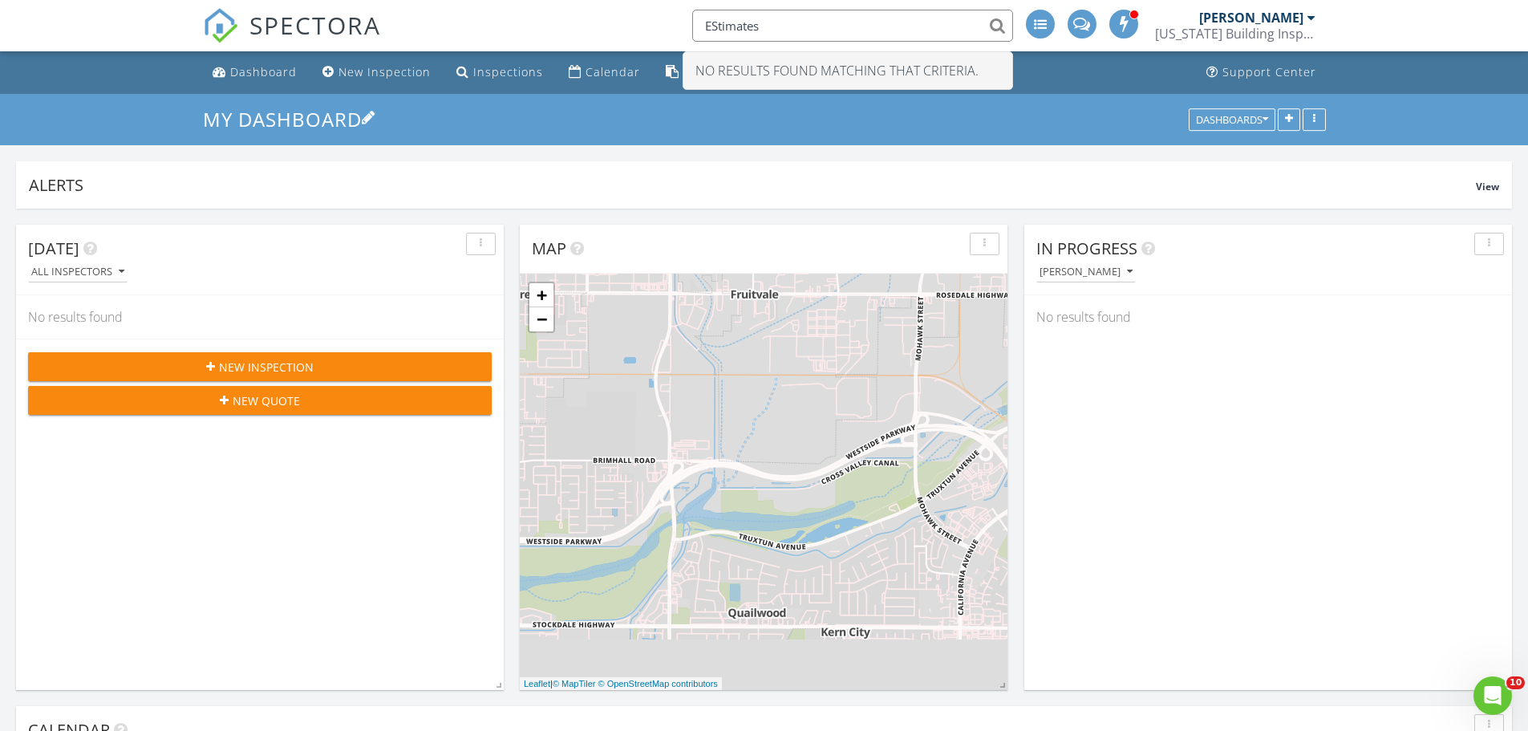 This screenshot has height=731, width=1528. I want to click on button: Dashboards, so click(1232, 120).